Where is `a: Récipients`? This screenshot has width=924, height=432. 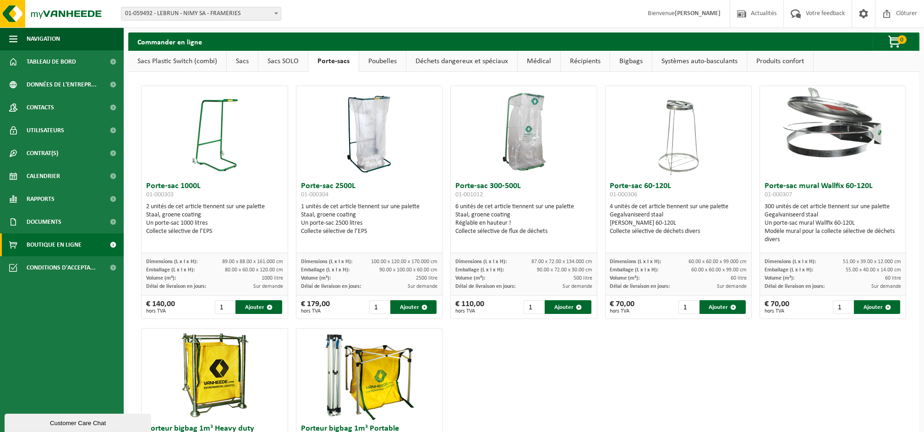 a: Récipients is located at coordinates (585, 61).